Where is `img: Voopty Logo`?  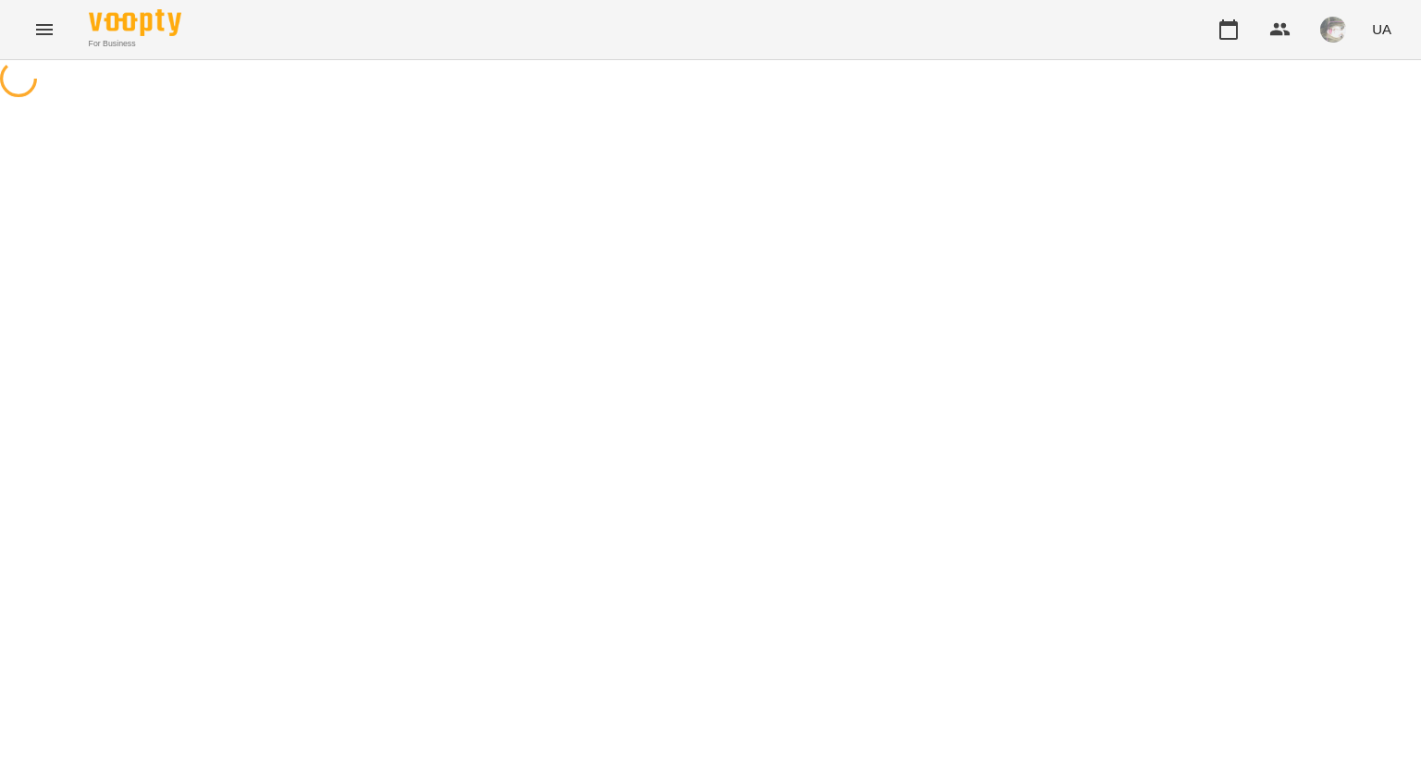 img: Voopty Logo is located at coordinates (135, 22).